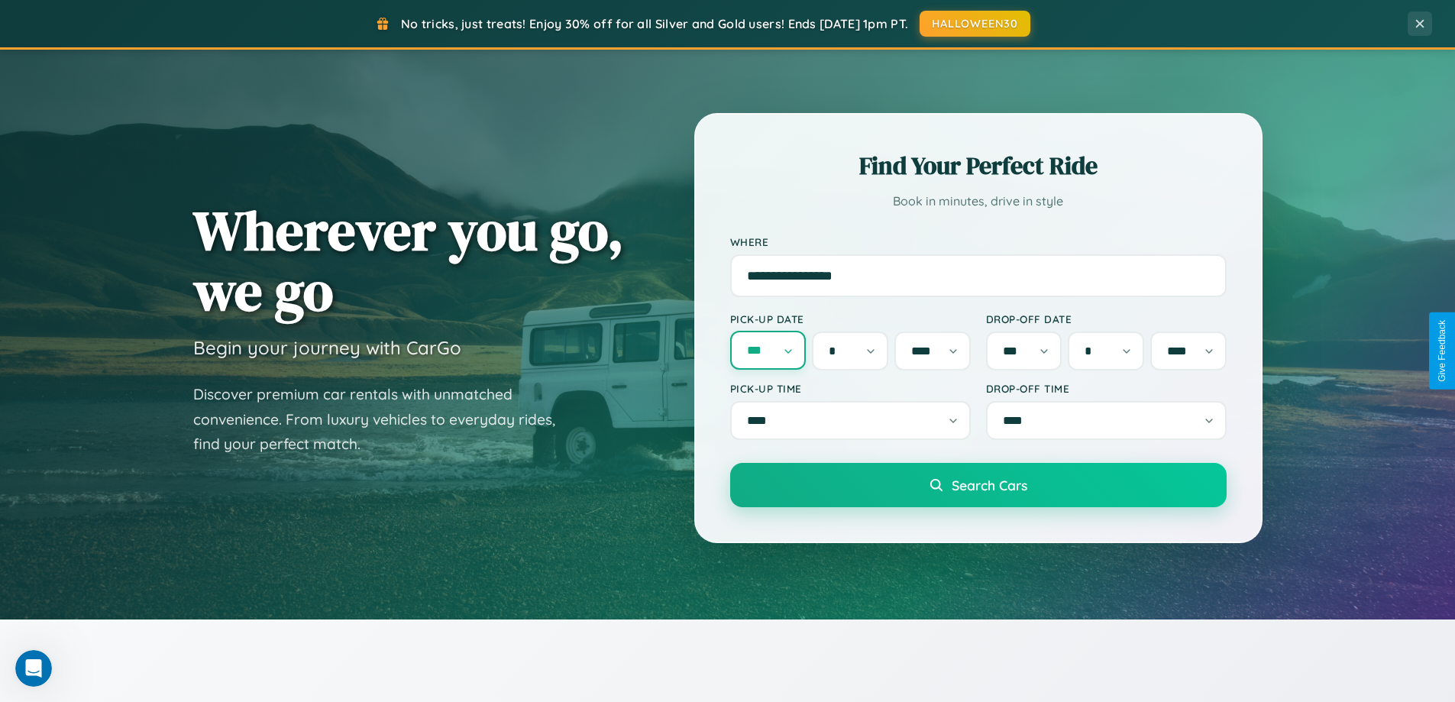 The height and width of the screenshot is (702, 1455). I want to click on p: Book in minutes, drive in style, so click(978, 201).